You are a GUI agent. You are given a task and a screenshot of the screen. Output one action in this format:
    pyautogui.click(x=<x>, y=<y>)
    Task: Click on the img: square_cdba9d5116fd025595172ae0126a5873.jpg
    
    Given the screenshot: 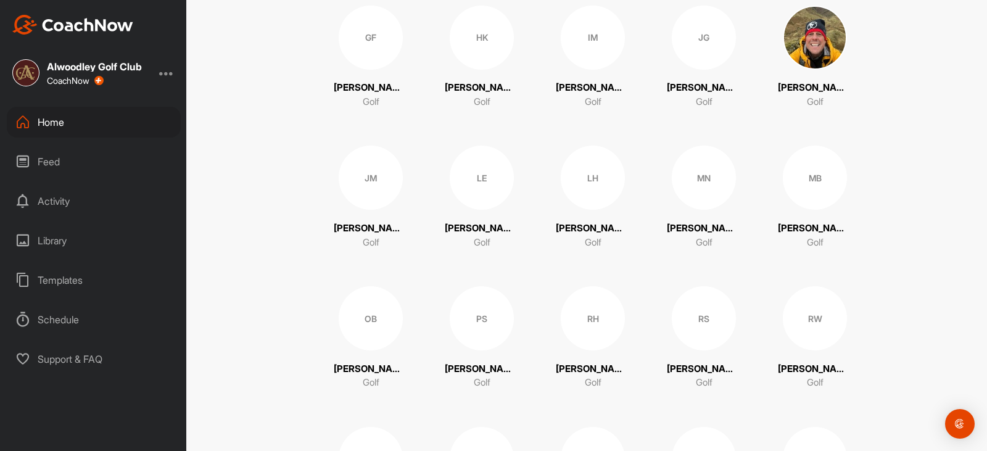 What is the action you would take?
    pyautogui.click(x=26, y=73)
    